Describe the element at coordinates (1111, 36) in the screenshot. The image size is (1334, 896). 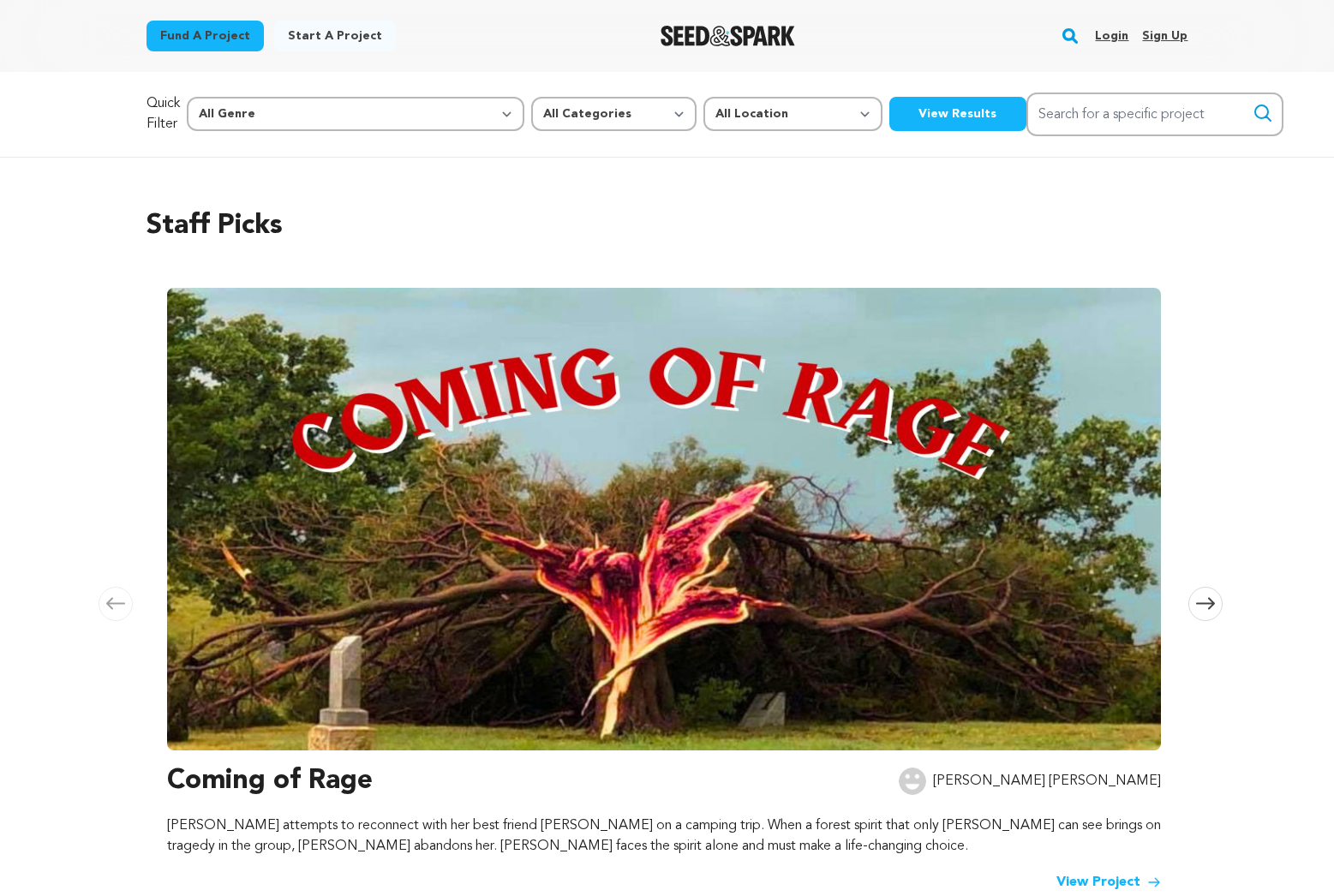
I see `a: Login` at that location.